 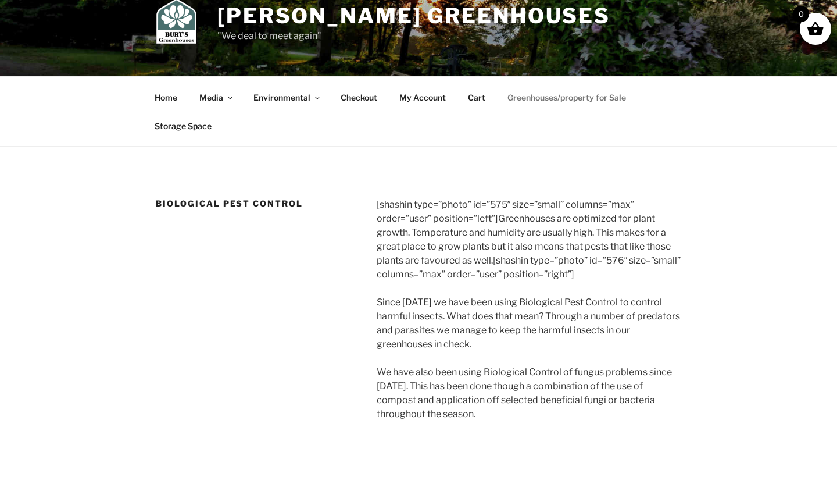 I want to click on a: Home, so click(x=166, y=97).